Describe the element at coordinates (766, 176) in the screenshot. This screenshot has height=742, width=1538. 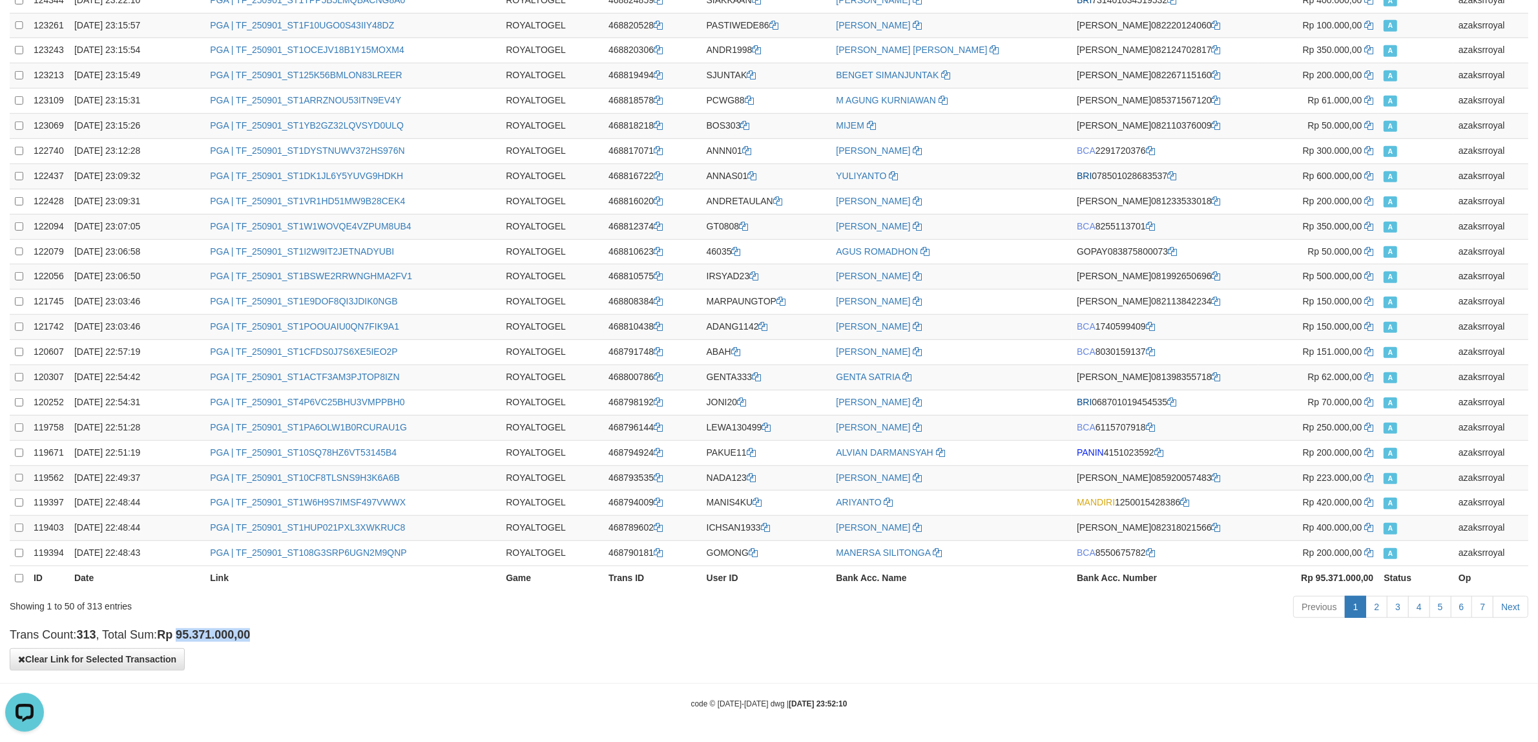
I see `td: ANNAS01` at that location.